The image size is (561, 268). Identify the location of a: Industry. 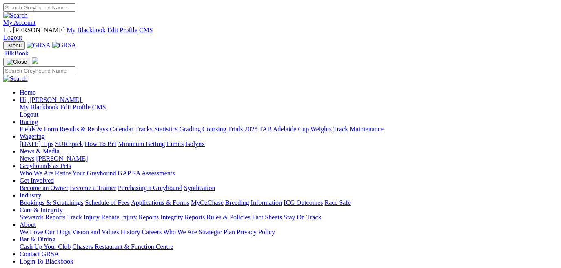
(30, 195).